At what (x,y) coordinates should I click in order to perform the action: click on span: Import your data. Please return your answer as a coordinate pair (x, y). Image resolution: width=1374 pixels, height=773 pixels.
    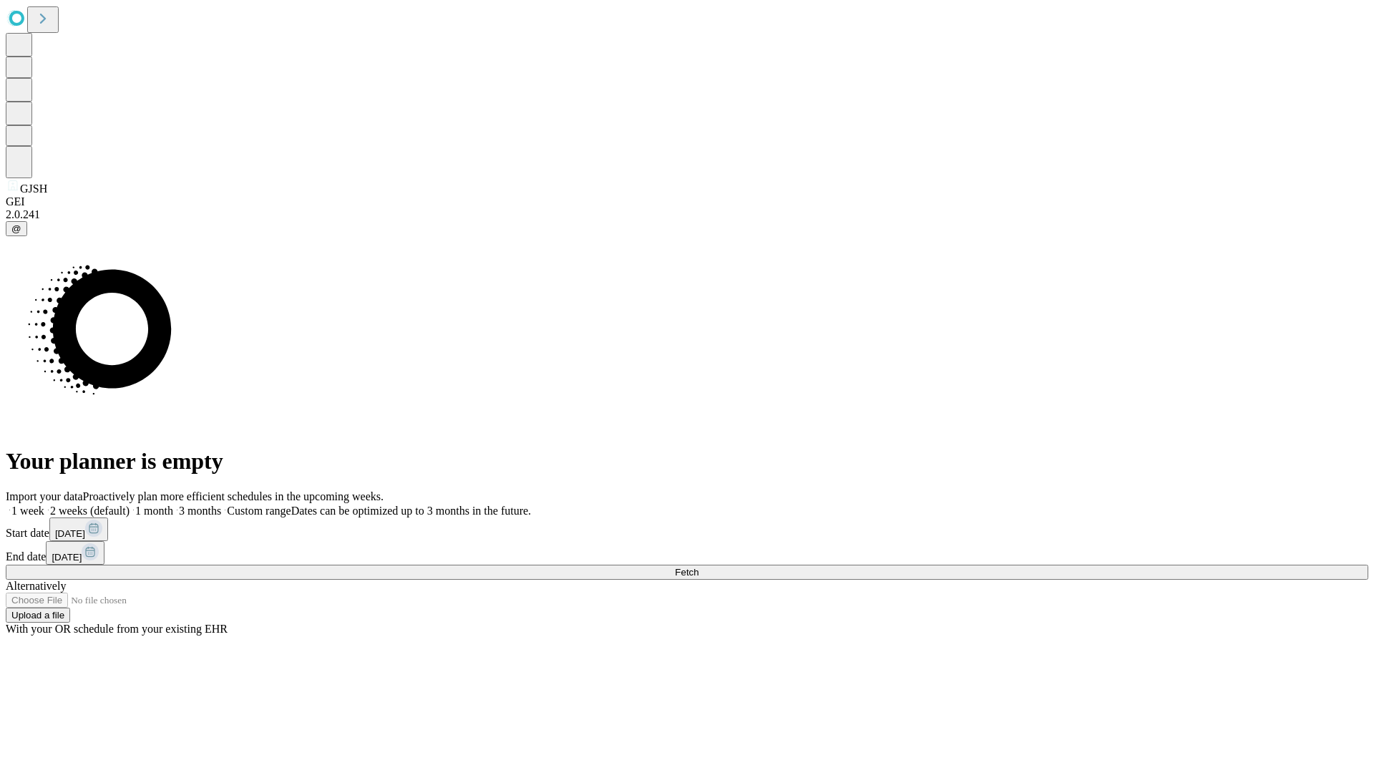
    Looking at the image, I should click on (44, 496).